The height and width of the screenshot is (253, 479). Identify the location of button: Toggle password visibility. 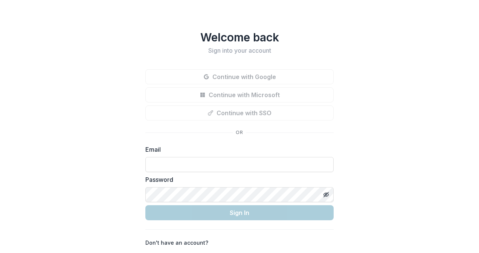
(326, 195).